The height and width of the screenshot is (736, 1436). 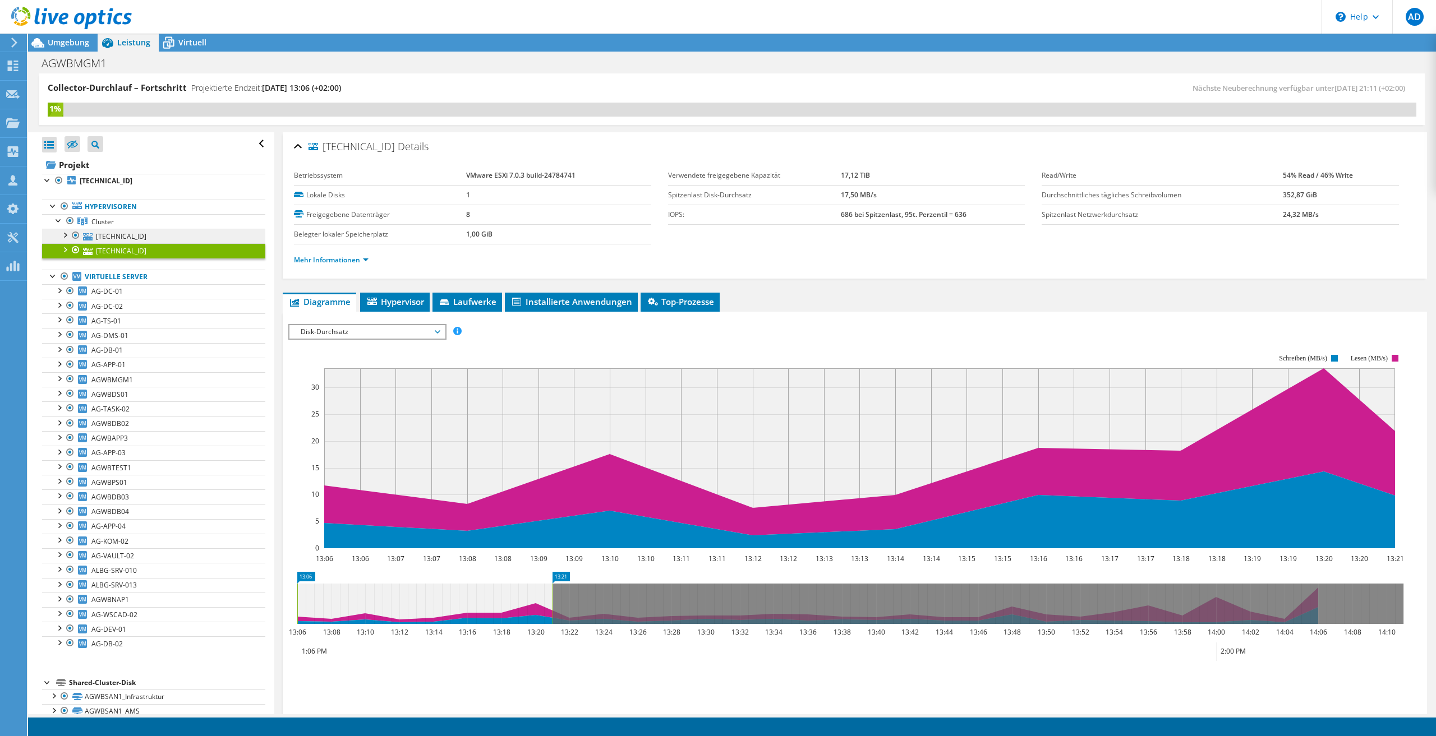 I want to click on span: AG-TASK-02, so click(x=110, y=409).